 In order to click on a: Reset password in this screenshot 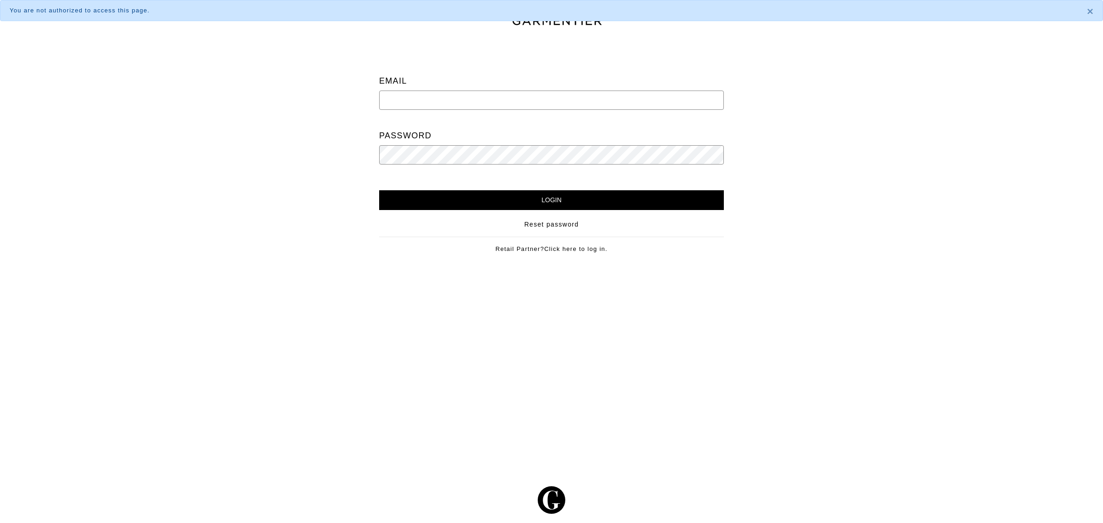, I will do `click(551, 224)`.